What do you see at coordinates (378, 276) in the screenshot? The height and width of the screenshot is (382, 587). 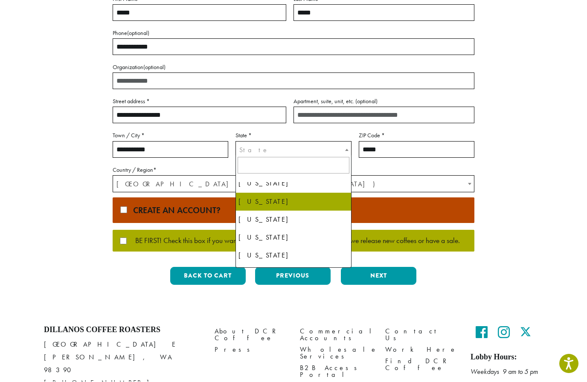 I see `button: Next` at bounding box center [378, 276].